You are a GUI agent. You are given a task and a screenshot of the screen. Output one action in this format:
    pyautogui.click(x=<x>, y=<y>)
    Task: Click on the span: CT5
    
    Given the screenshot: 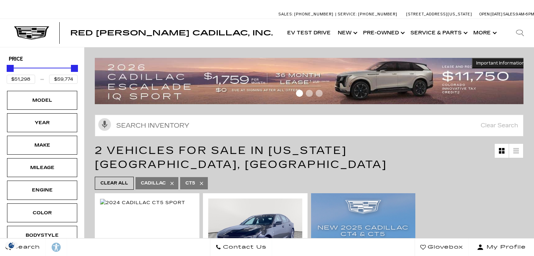 What is the action you would take?
    pyautogui.click(x=190, y=183)
    